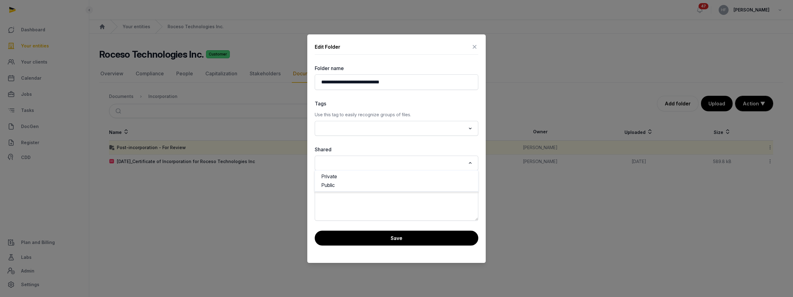 The width and height of the screenshot is (793, 297). Describe the element at coordinates (396, 238) in the screenshot. I see `button: Save` at that location.